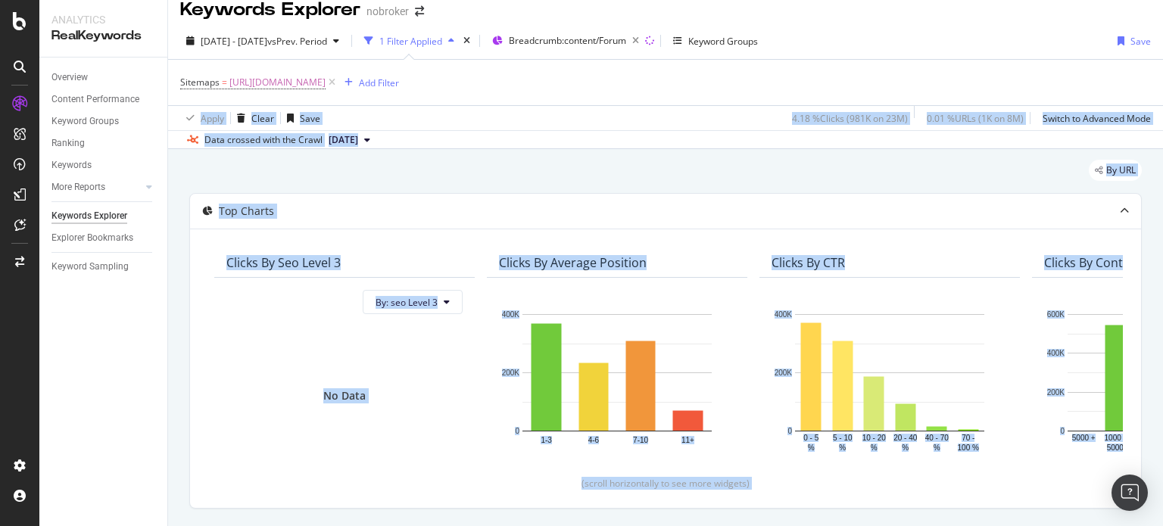 This screenshot has width=1163, height=526. What do you see at coordinates (104, 238) in the screenshot?
I see `a: Explorer Bookmarks` at bounding box center [104, 238].